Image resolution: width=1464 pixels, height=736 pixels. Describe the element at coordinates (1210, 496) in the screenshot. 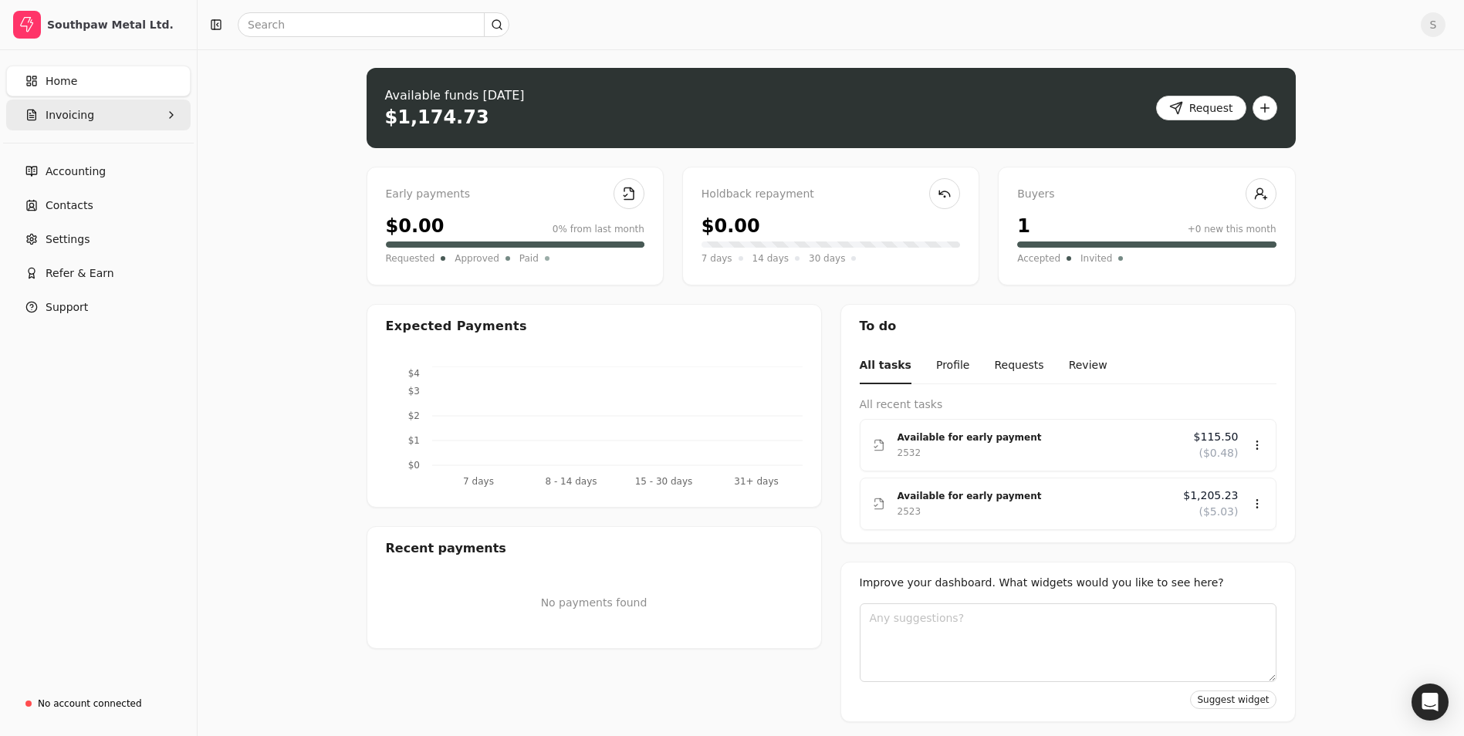

I see `span: $1,205.23` at that location.